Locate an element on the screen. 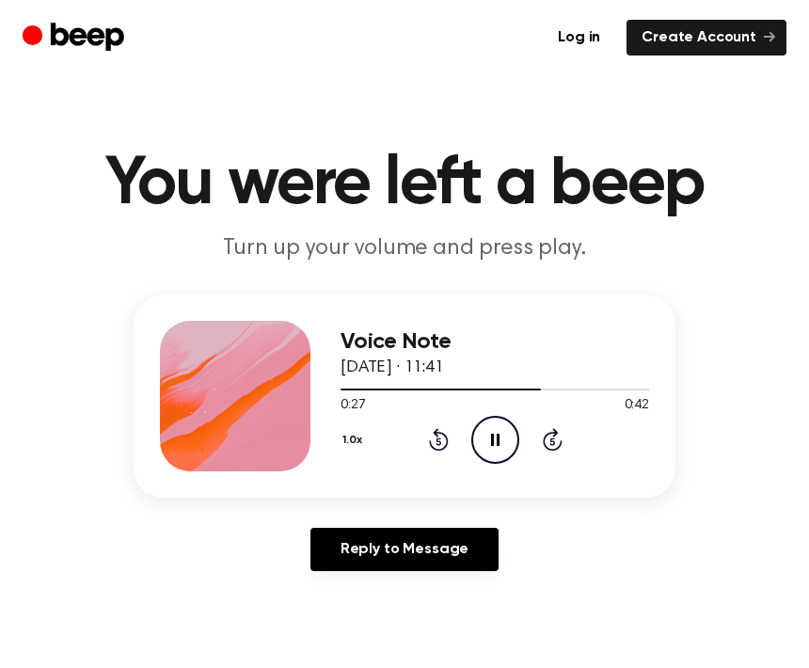 Image resolution: width=809 pixels, height=668 pixels. span: 0:42 is located at coordinates (637, 405).